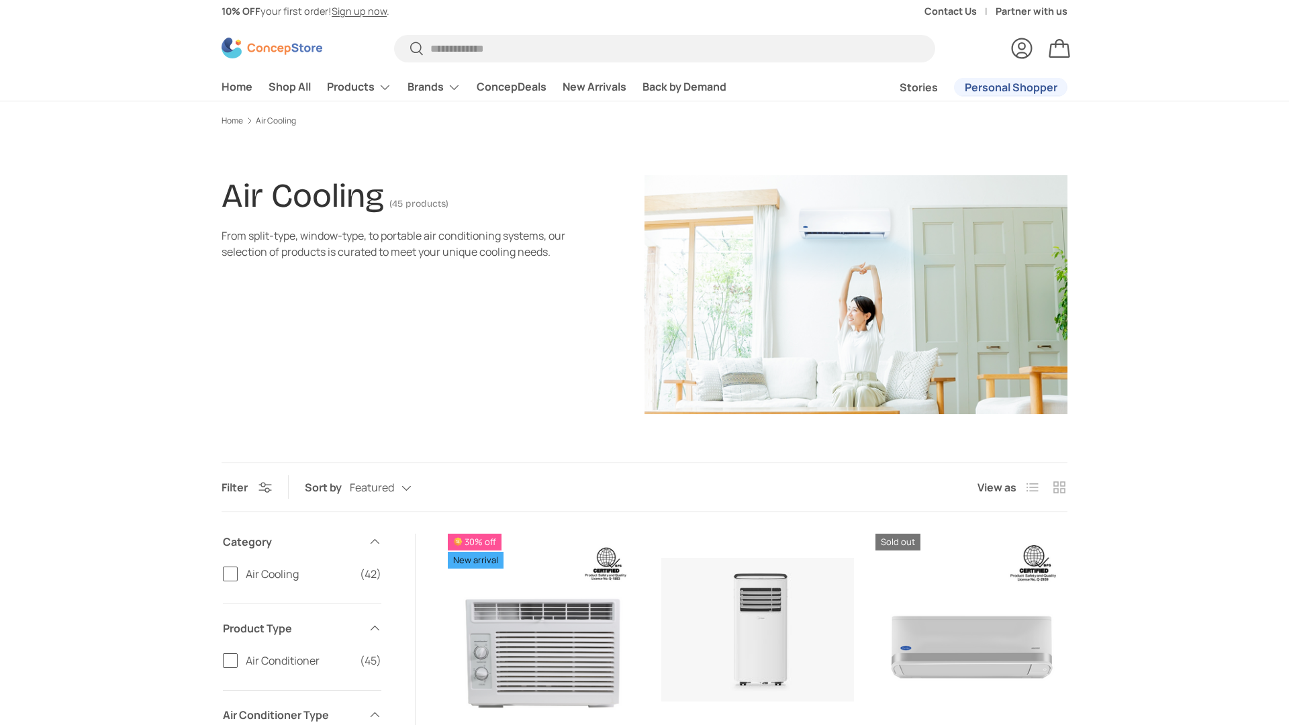 The width and height of the screenshot is (1289, 725). I want to click on button: Filter, so click(246, 487).